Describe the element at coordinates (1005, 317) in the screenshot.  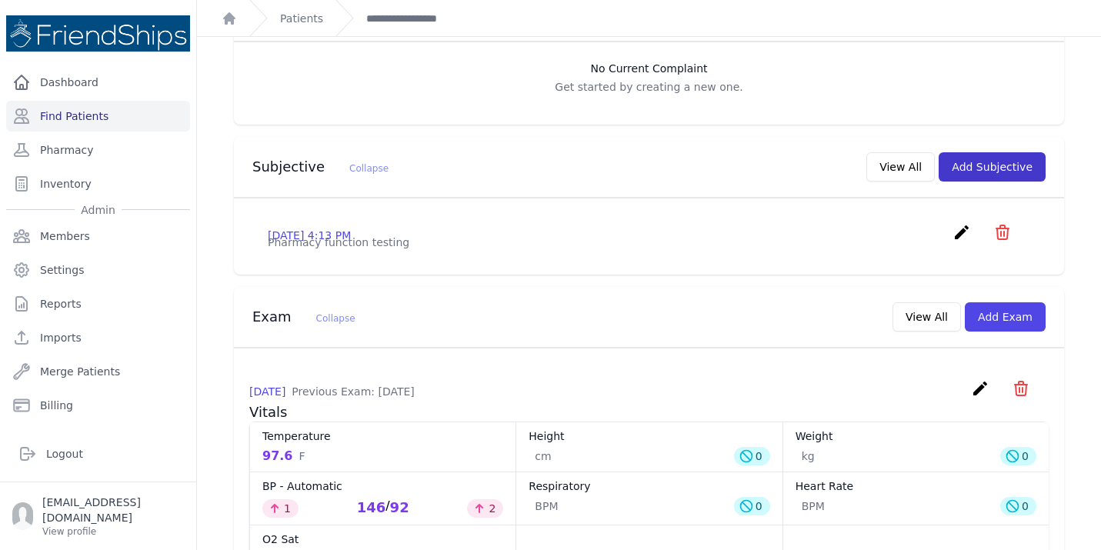
I see `button: Add Exam` at that location.